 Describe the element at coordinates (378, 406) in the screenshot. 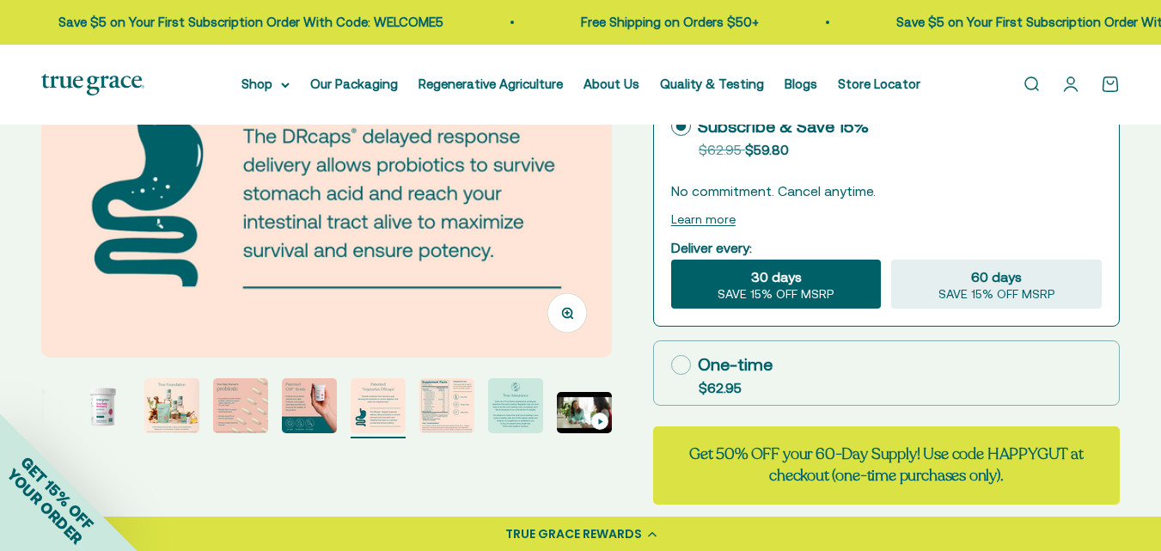

I see `img: Provide protection from stomach acid, allowing the probiotics to survive digestion and reach the ...` at that location.